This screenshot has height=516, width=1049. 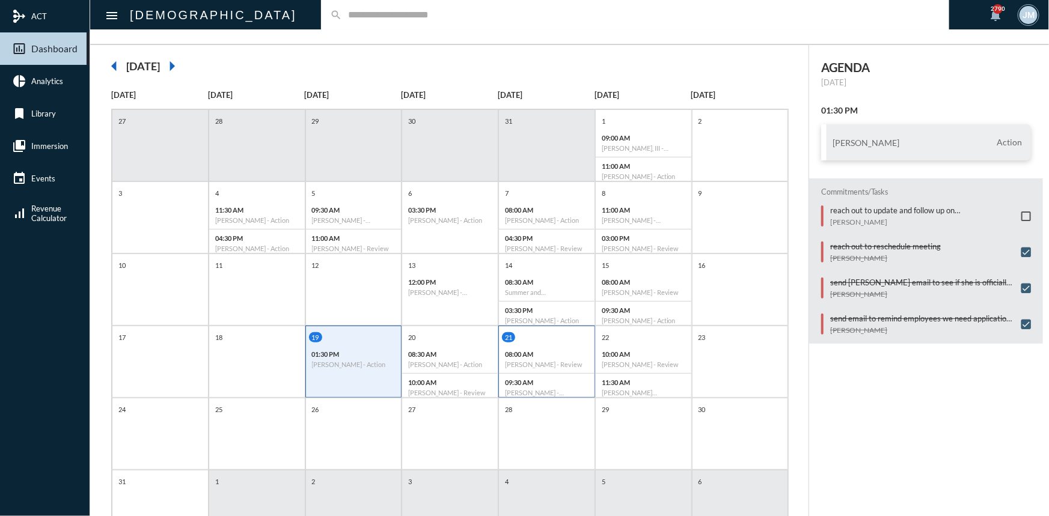 What do you see at coordinates (49, 213) in the screenshot?
I see `span: Revenue Calculator` at bounding box center [49, 213].